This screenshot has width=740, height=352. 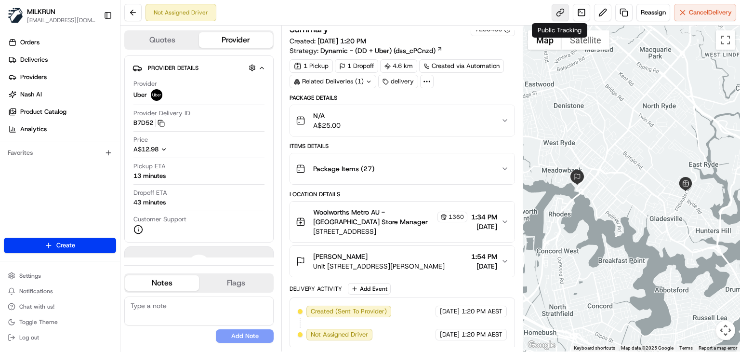 I want to click on button: B7D52, so click(x=149, y=123).